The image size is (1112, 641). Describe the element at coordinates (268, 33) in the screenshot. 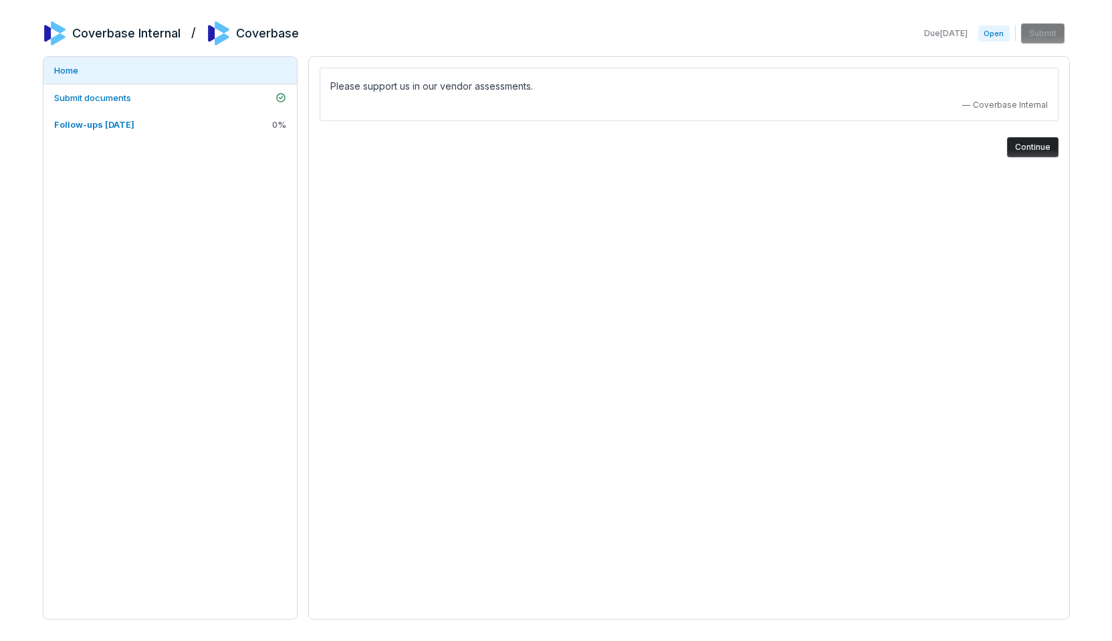

I see `h2: Coverbase` at that location.